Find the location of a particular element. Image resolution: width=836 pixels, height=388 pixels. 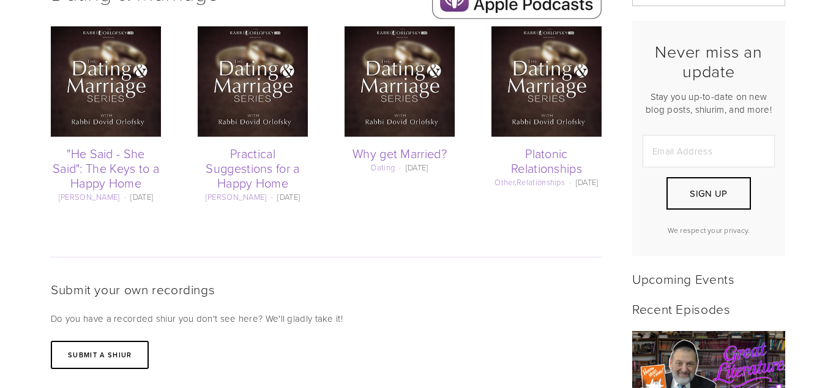

p: We respect your privacy. is located at coordinates (709, 230).